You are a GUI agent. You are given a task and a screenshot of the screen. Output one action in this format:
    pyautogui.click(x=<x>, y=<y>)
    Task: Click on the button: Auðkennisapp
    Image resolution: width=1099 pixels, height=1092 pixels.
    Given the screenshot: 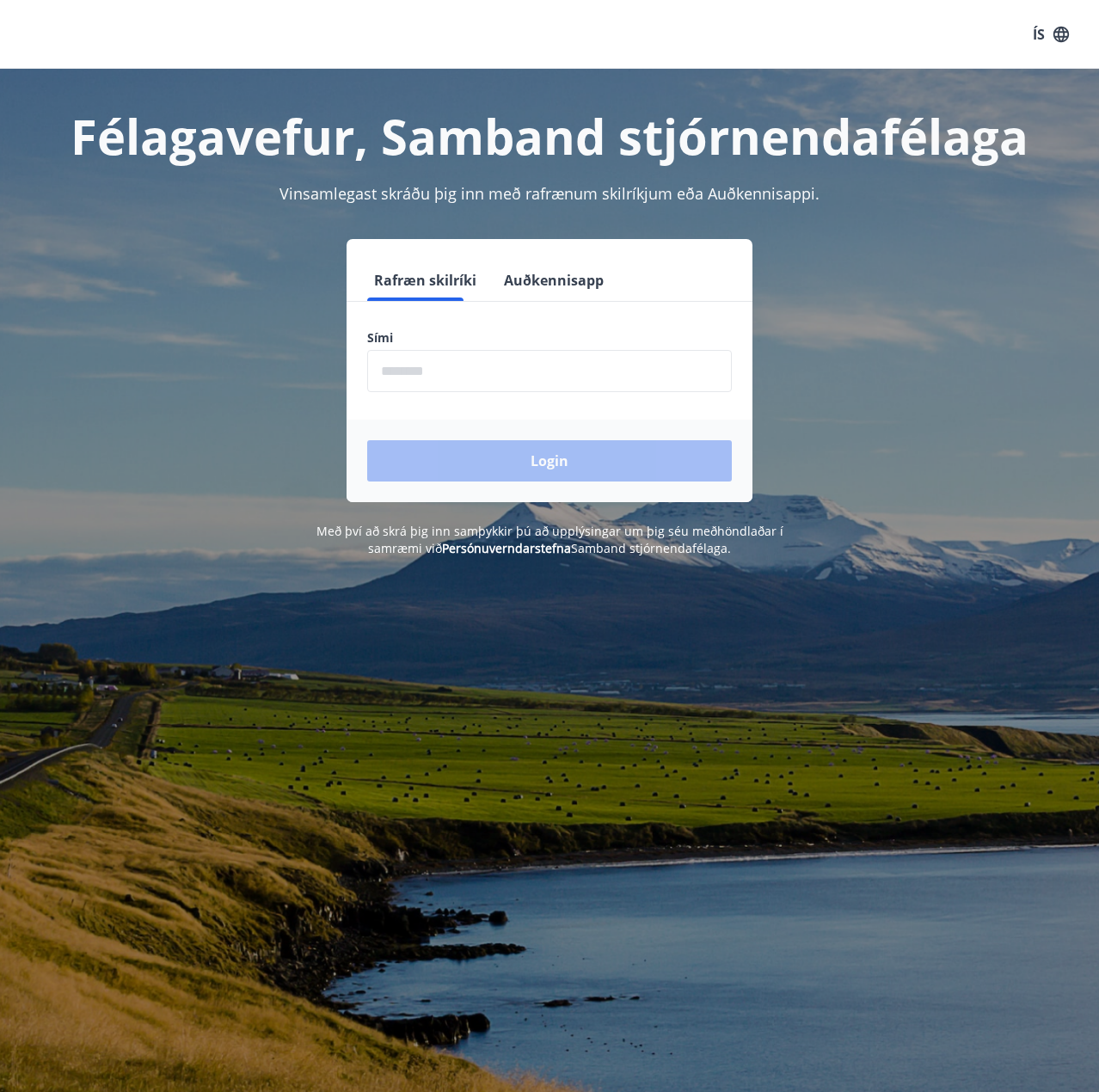 What is the action you would take?
    pyautogui.click(x=554, y=280)
    